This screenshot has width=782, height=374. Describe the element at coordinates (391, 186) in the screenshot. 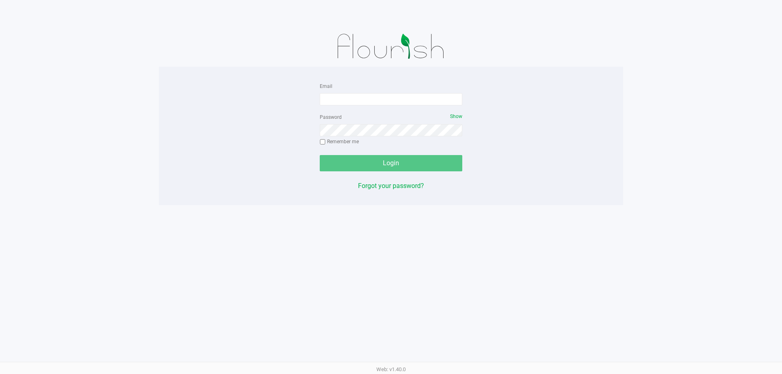

I see `button: Forgot your password?` at that location.